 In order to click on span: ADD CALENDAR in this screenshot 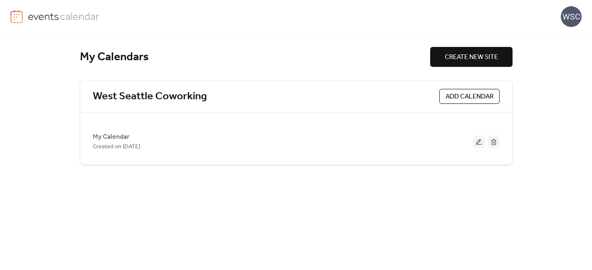, I will do `click(469, 97)`.